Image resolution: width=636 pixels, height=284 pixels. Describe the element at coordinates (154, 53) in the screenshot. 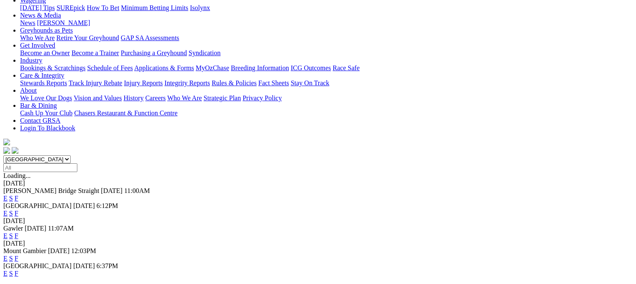

I see `a: Purchasing a Greyhound` at that location.